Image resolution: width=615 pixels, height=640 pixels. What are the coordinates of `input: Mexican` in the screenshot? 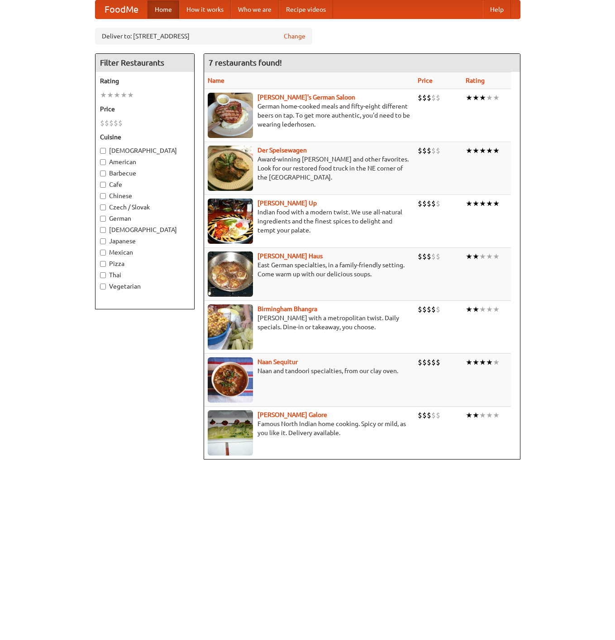 It's located at (103, 252).